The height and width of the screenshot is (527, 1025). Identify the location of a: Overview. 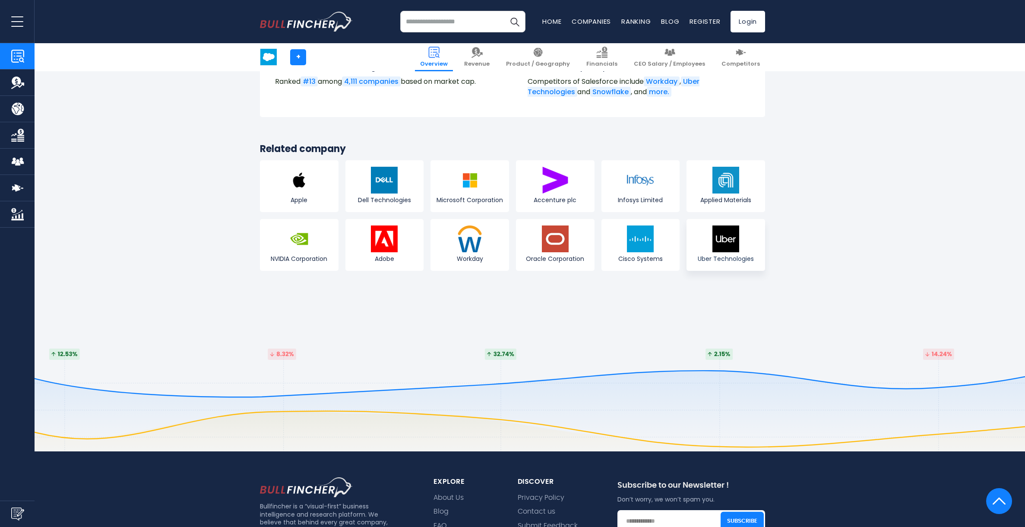
(434, 57).